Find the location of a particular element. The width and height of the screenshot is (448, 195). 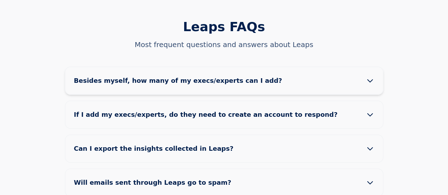

p: Most frequent questions and answers about Leaps is located at coordinates (224, 45).